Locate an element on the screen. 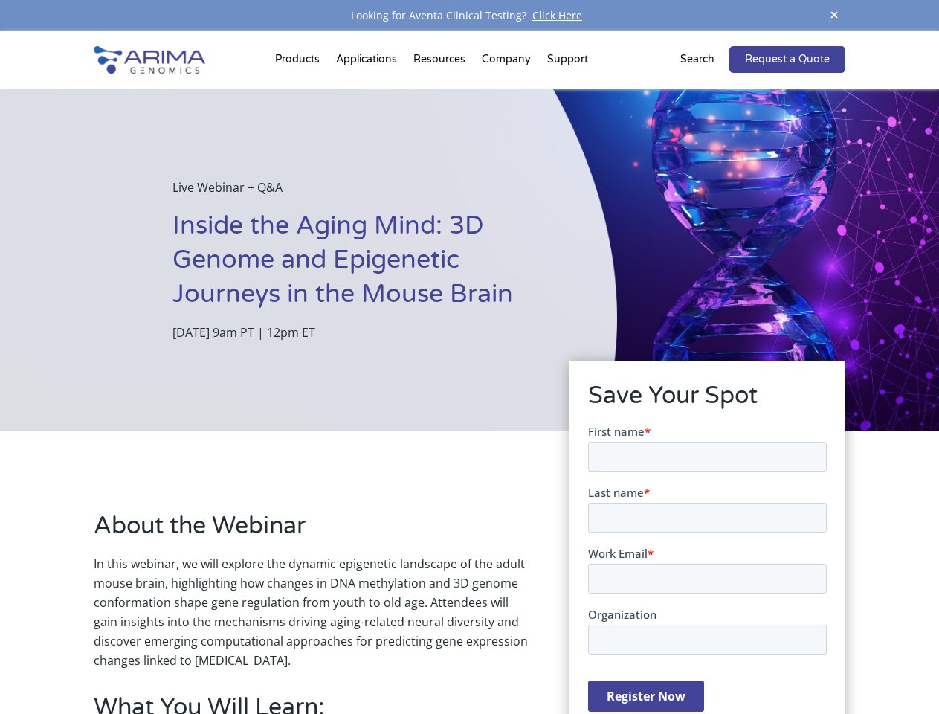  h1: Inside the Aging Mind: 3D Genome and Epigenetic Journeys in the Mouse Brain is located at coordinates (357, 265).